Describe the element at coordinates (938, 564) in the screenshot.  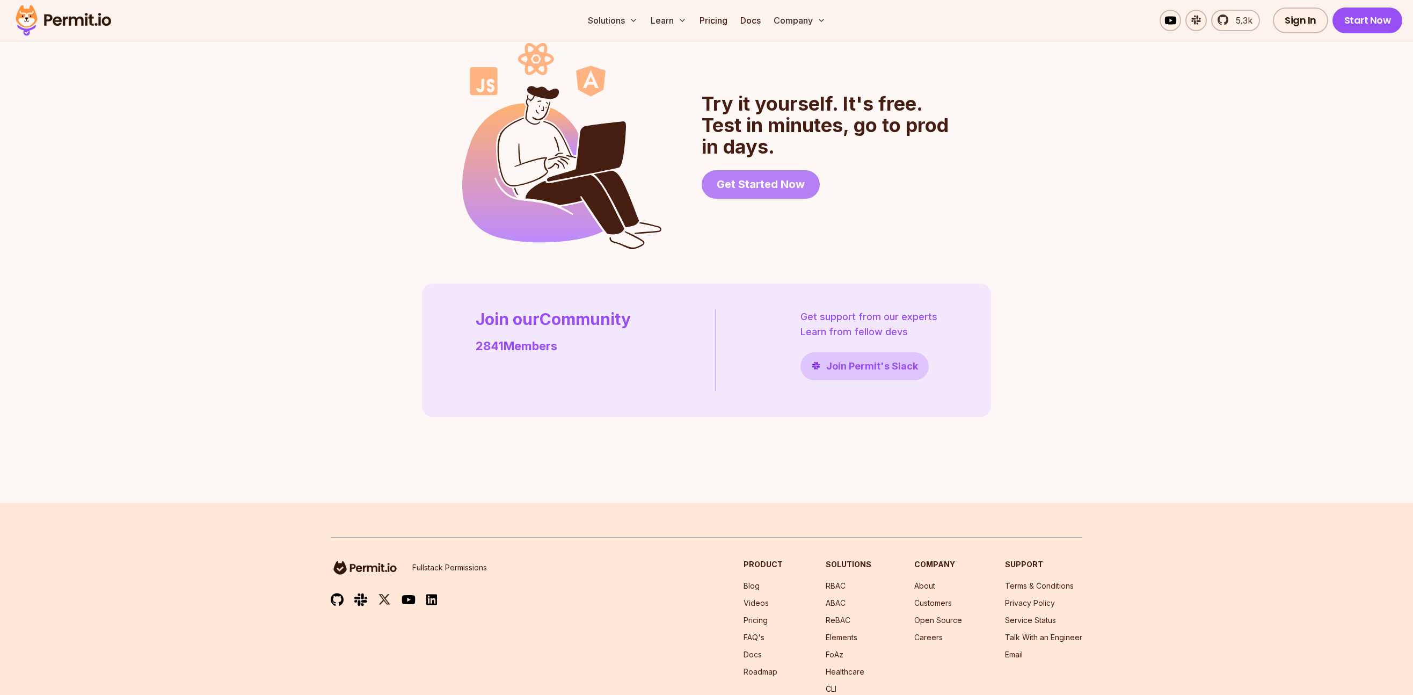
I see `h3: Company` at that location.